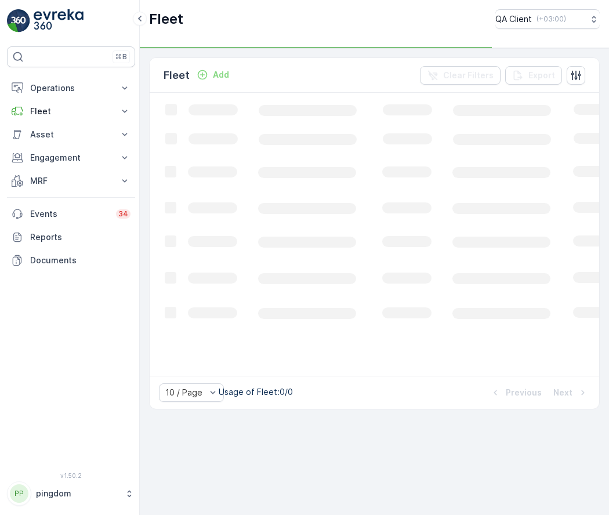 Image resolution: width=609 pixels, height=515 pixels. I want to click on button: PPpingdom, so click(71, 493).